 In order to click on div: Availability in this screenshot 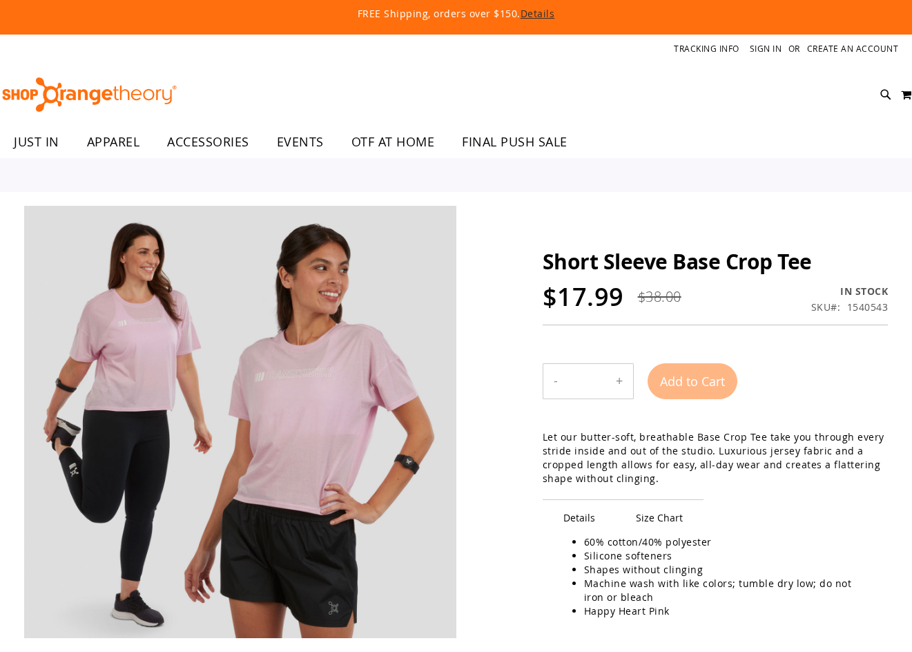, I will do `click(850, 291)`.